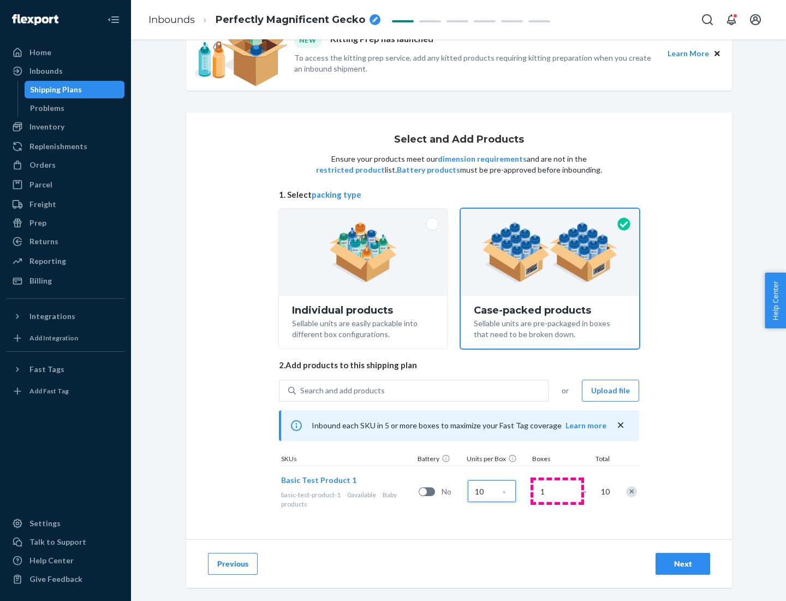  I want to click on button: restricted product, so click(351, 170).